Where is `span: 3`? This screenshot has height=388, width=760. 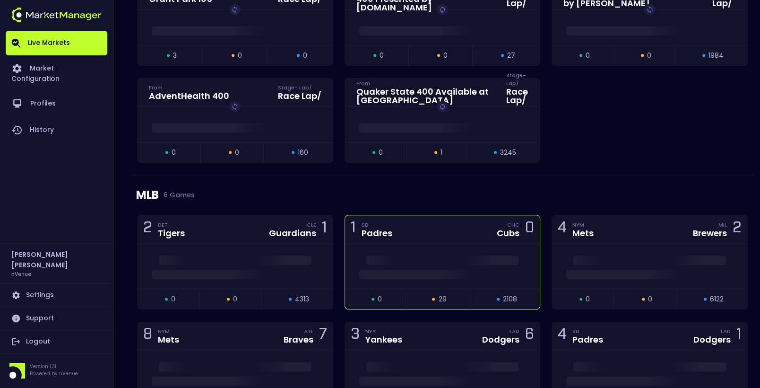 span: 3 is located at coordinates (175, 55).